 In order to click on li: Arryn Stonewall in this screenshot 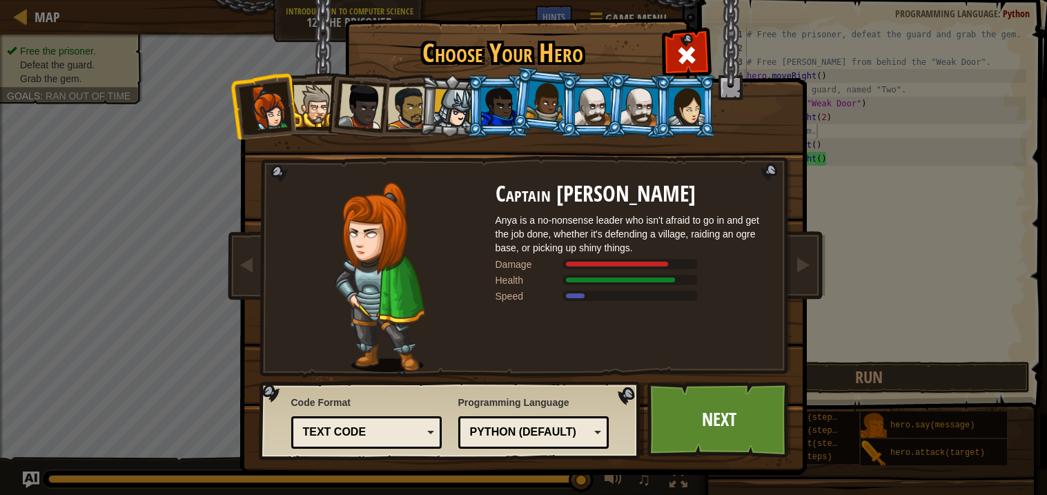, I will do `click(544, 101)`.